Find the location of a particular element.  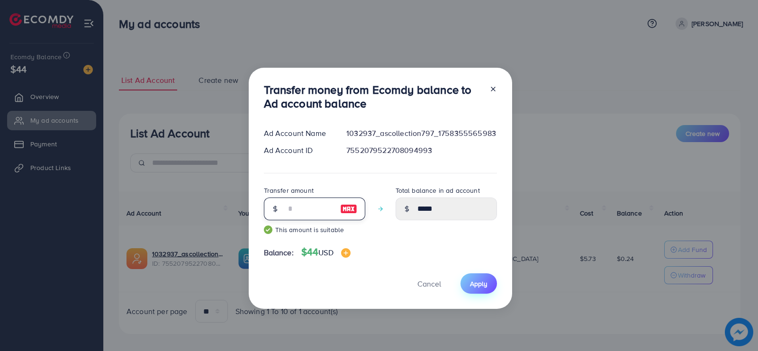

h4: $44 is located at coordinates (326, 252).